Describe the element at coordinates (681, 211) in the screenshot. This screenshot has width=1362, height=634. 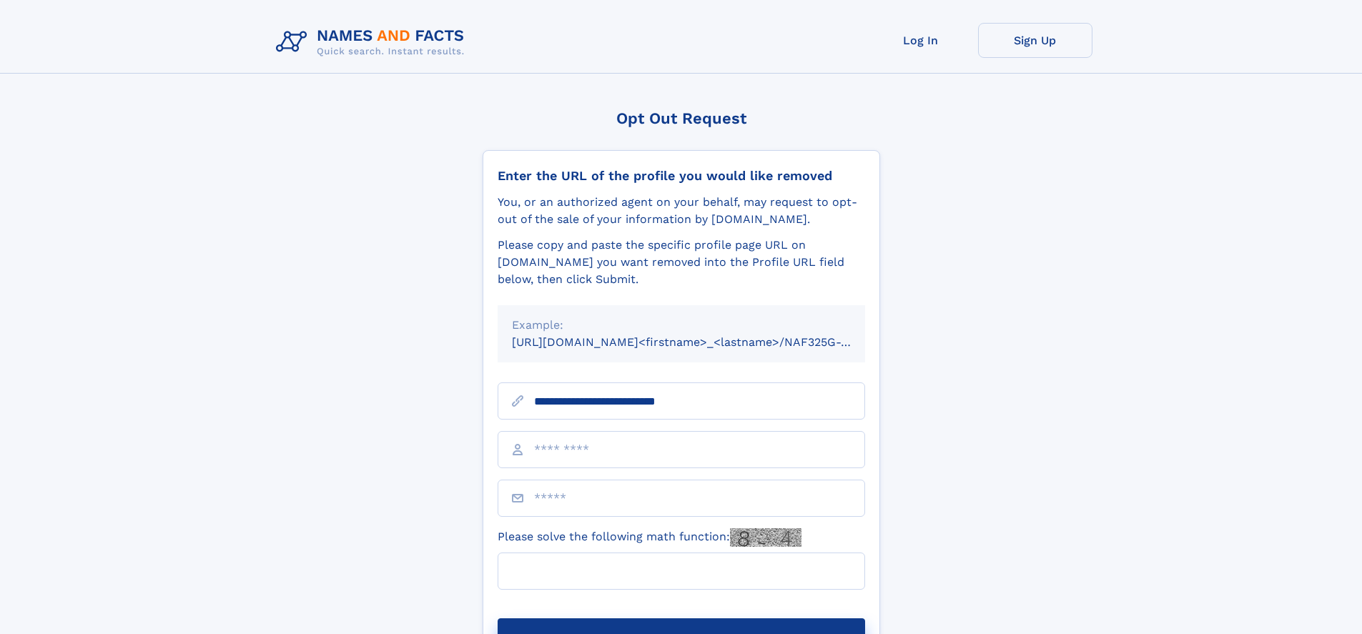
I see `div: You, or an authorized agent on your behalf, may request to opt-out of the sale of your informatio...` at that location.